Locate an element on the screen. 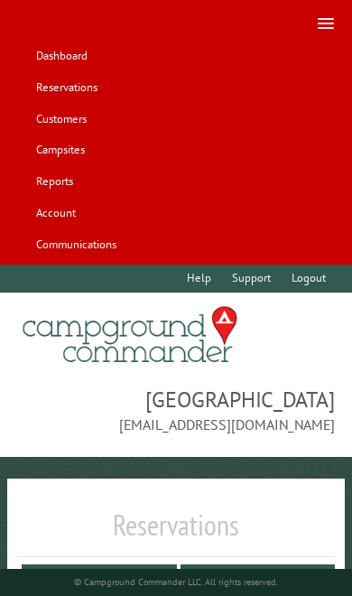 Image resolution: width=352 pixels, height=596 pixels. small: © Campground Commander LLC. All rights reserved. is located at coordinates (176, 581).